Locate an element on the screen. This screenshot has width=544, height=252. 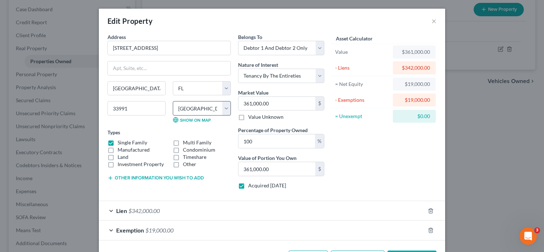
a: Show on Map is located at coordinates (191, 120).